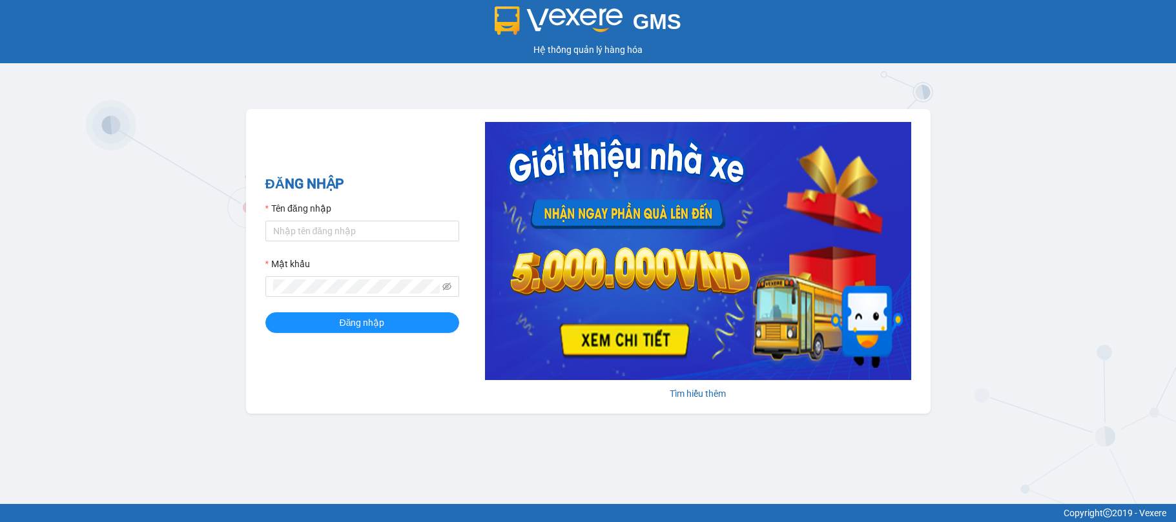  I want to click on label: Tên đăng nhập, so click(298, 209).